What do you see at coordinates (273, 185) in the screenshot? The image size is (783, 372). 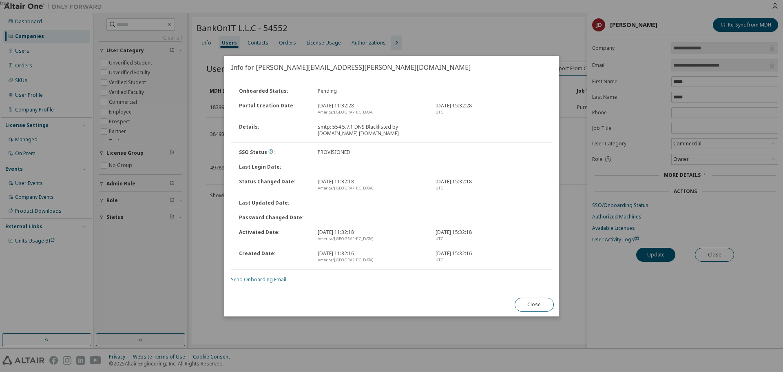 I see `div: Status Changed Date :` at bounding box center [273, 185].